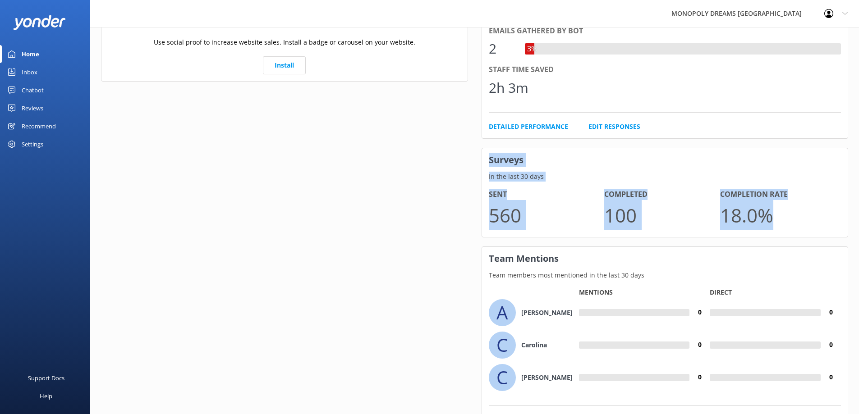 The image size is (859, 414). I want to click on a: Detailed Performance, so click(528, 127).